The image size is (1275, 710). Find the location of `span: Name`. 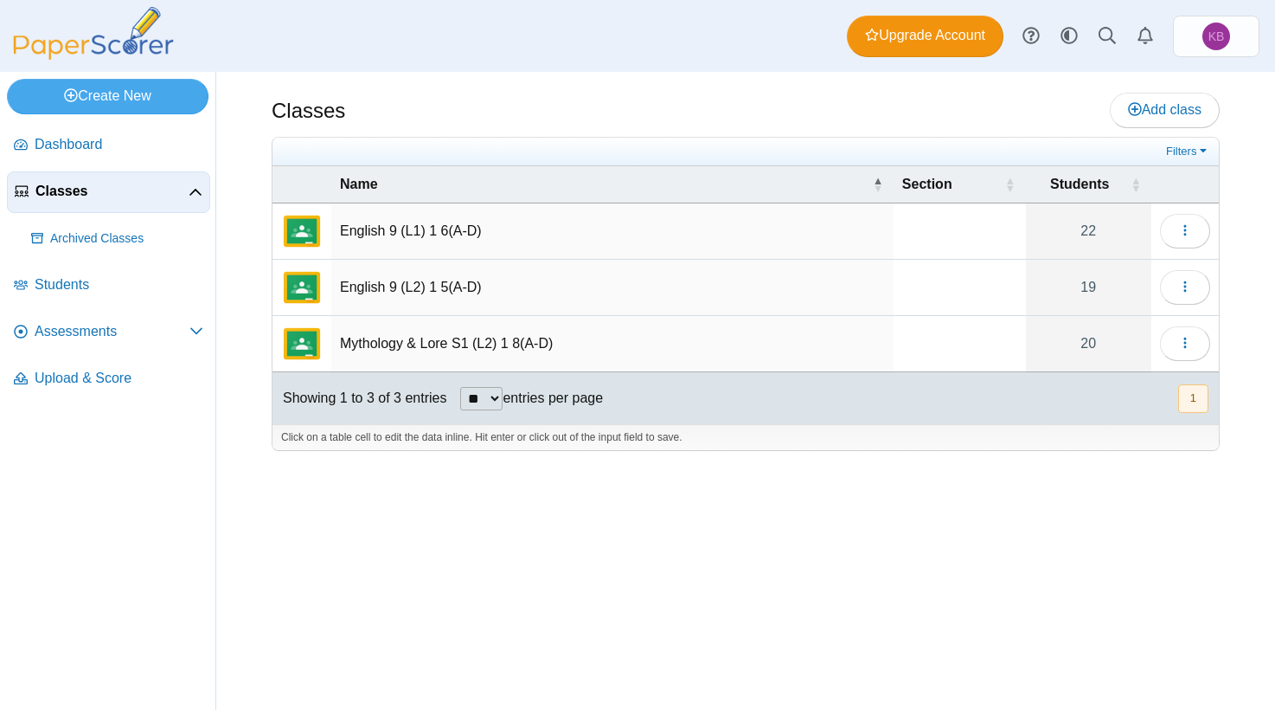

span: Name is located at coordinates (359, 183).